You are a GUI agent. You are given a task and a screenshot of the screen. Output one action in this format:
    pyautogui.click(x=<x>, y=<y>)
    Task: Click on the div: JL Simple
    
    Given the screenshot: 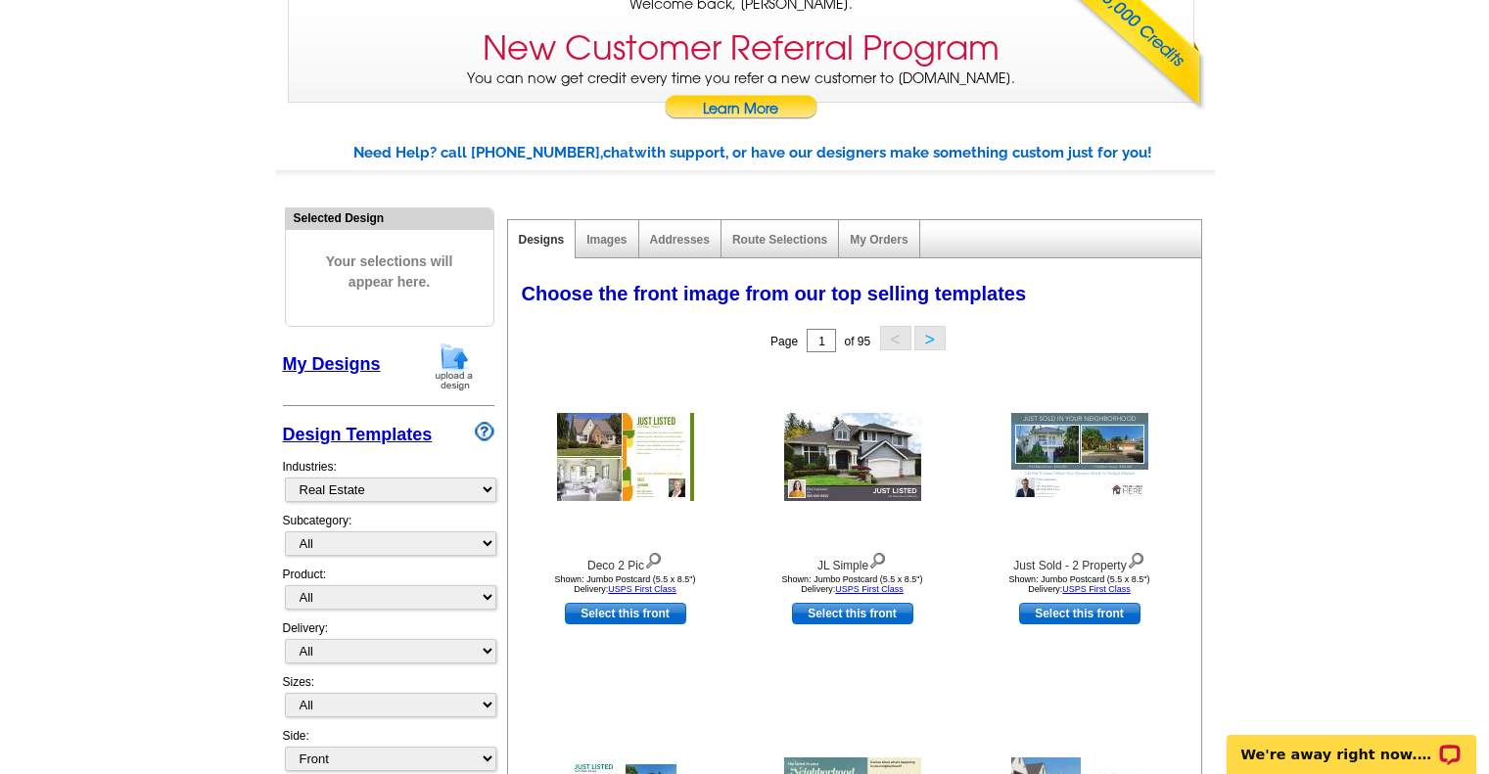 What is the action you would take?
    pyautogui.click(x=853, y=561)
    